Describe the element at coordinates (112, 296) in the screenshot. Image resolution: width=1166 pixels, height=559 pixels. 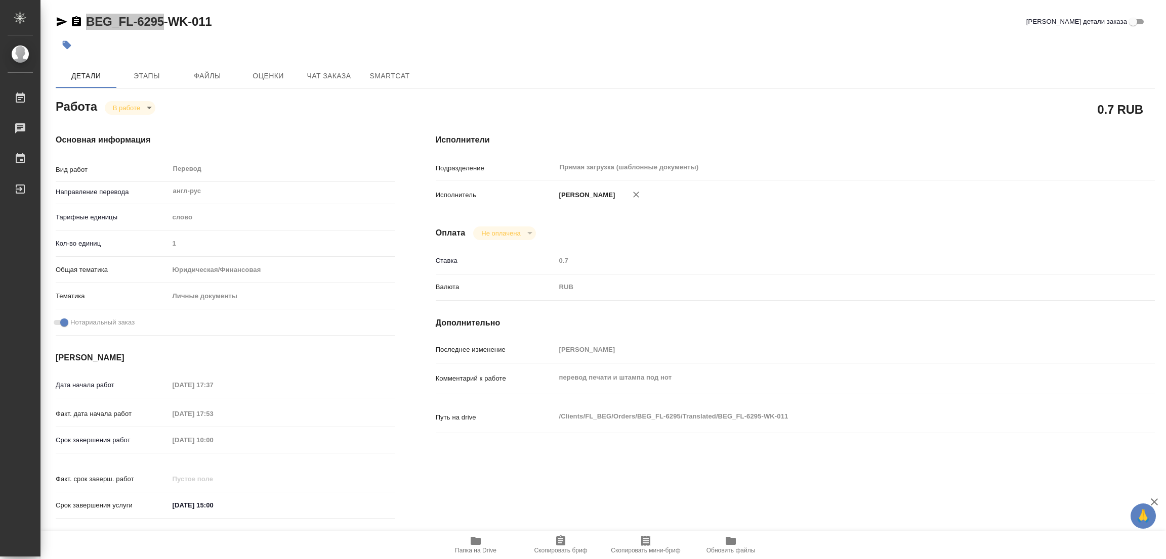
I see `p: Тематика` at that location.